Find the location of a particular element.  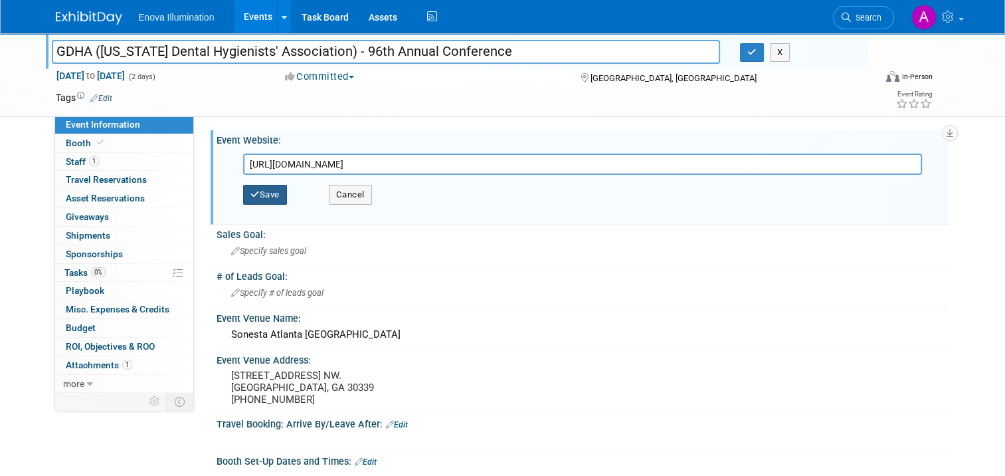

button: X is located at coordinates (780, 52).